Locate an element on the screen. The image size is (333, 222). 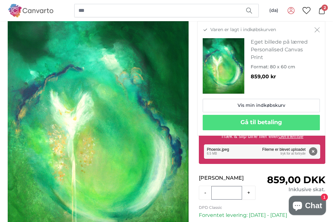
a: Vis min indkøbskurv is located at coordinates (262, 105).